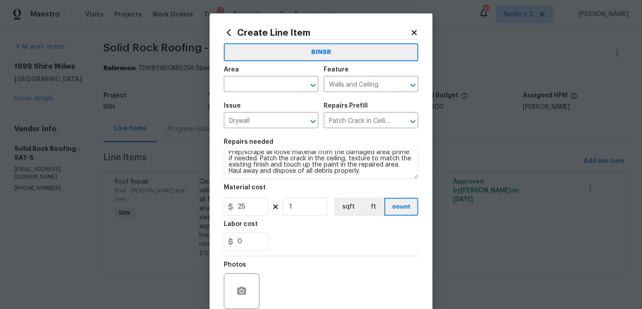 Image resolution: width=642 pixels, height=309 pixels. I want to click on textarea: Prep/scrape all loose material from the damaged area; prime if needed. Patch the crack in the cei..., so click(321, 165).